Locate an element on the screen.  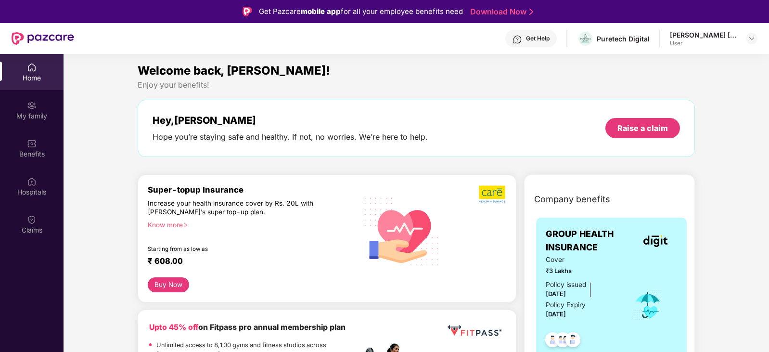
img: svg+xml;base64,PHN2ZyBpZD0iSG9zcGl0YWxzIiB4bWxucz0iaHR0cDovL3d3dy53My5vcmcvMjAwMC9zdmciIHdpZHRoPS... is located at coordinates (32, 181).